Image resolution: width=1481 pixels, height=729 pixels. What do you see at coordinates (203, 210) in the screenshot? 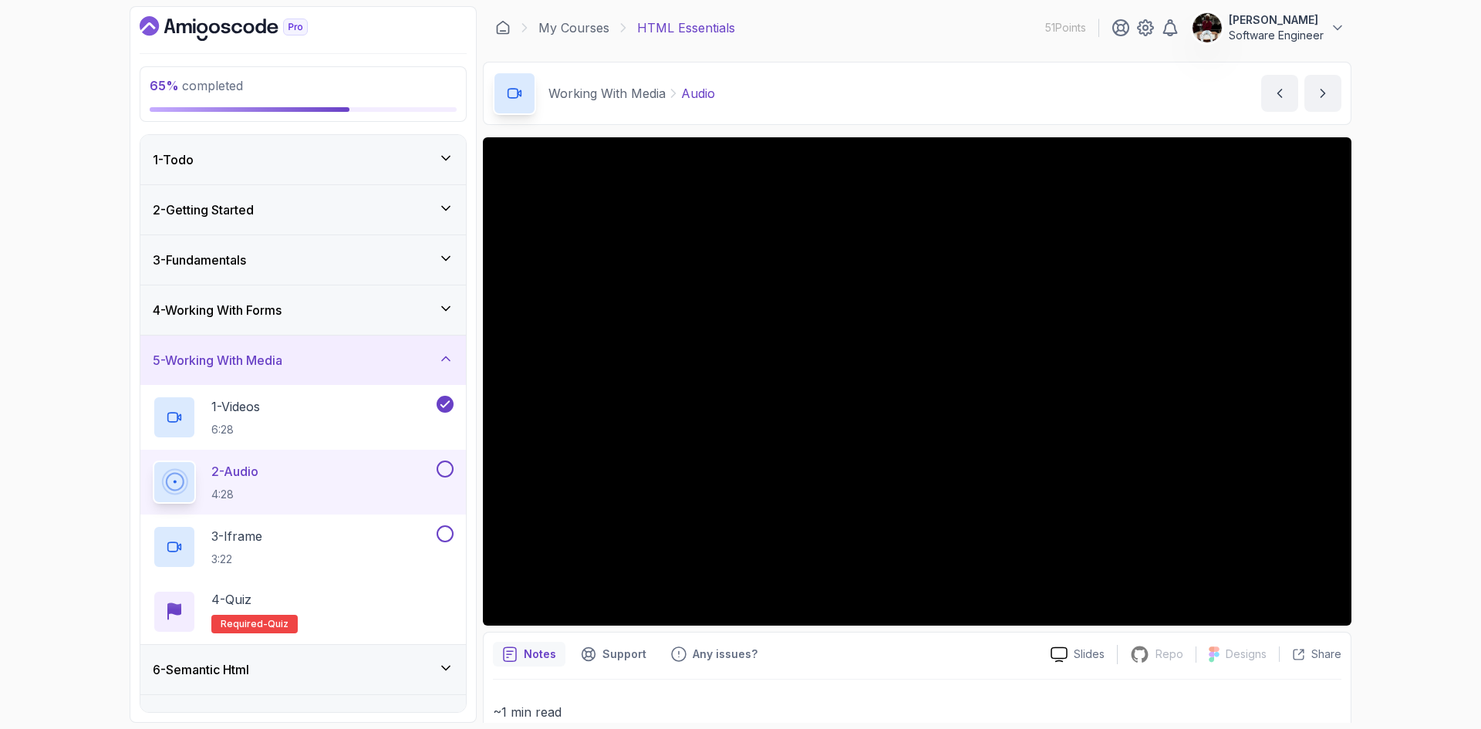
I see `h3: 2 - Getting Started` at bounding box center [203, 210].